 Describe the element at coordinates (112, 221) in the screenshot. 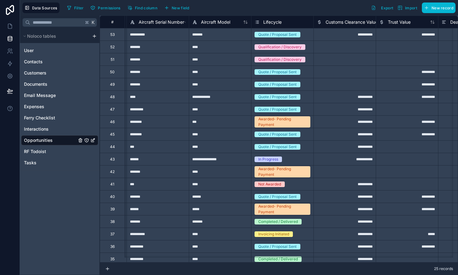

I see `div: 38` at that location.